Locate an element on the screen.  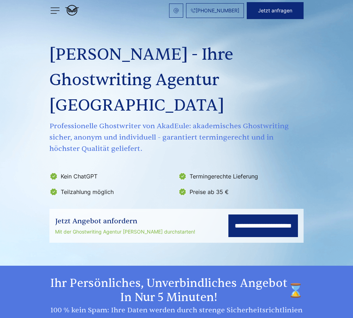
li: Termingerechte Lieferung is located at coordinates (240, 176).